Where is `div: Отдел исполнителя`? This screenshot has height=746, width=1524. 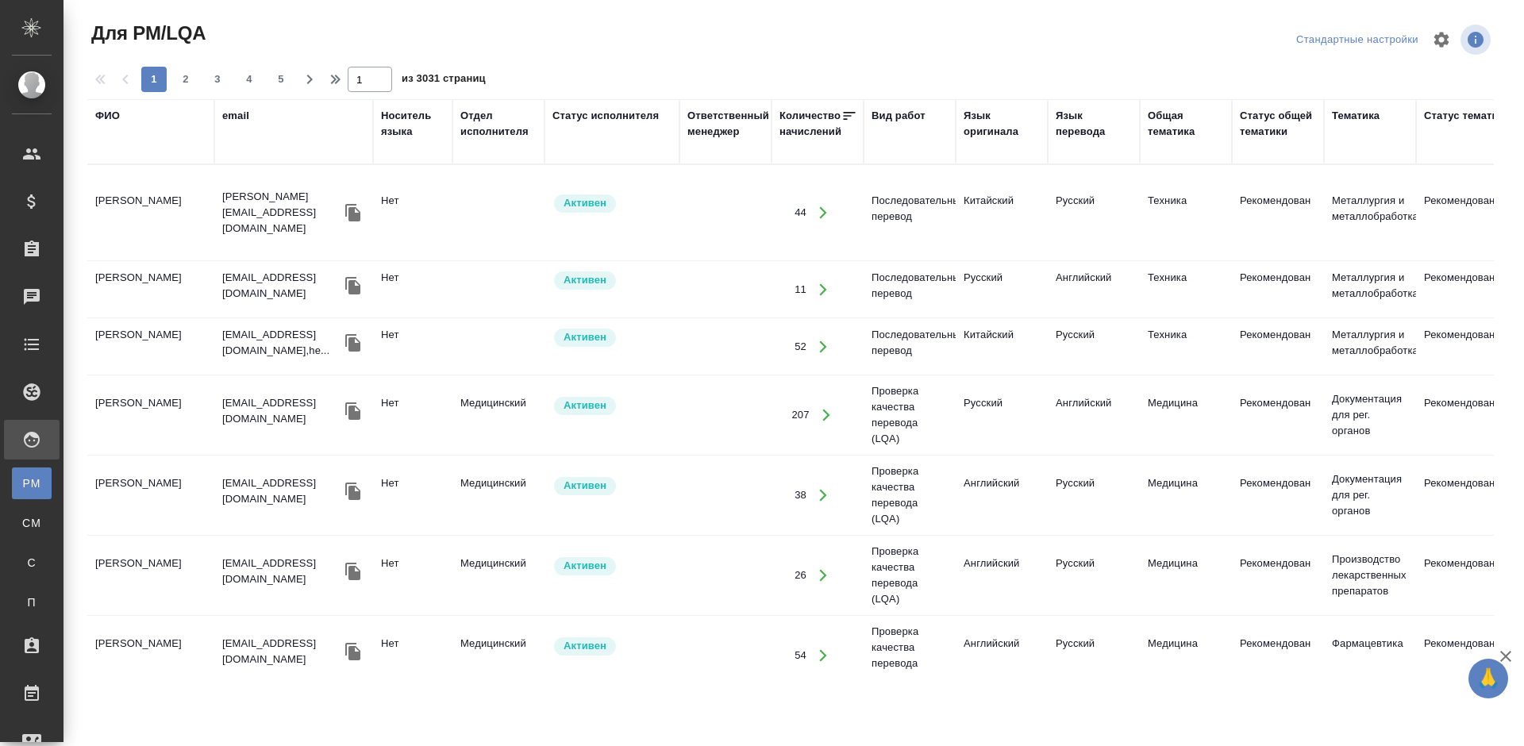 div: Отдел исполнителя is located at coordinates (498, 124).